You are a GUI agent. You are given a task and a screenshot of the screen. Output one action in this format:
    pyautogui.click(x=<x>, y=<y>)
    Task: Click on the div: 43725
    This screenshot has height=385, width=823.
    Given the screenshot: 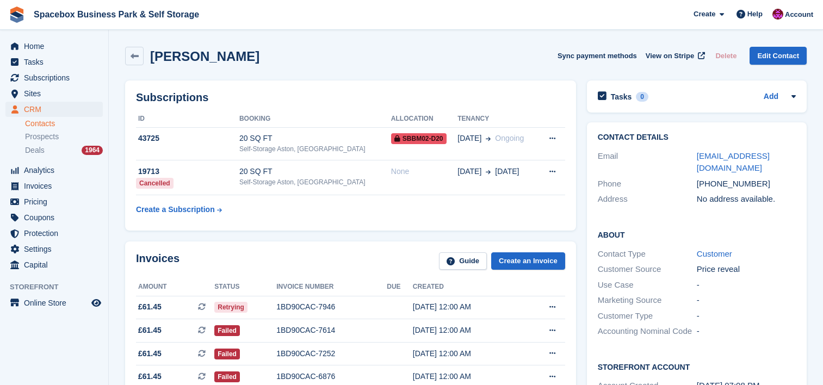 What is the action you would take?
    pyautogui.click(x=188, y=138)
    